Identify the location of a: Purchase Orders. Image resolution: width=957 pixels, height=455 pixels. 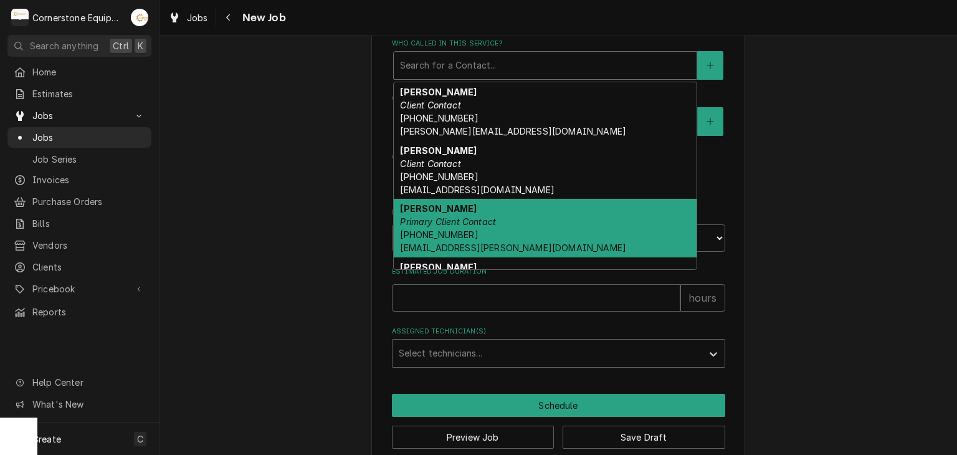
(79, 201).